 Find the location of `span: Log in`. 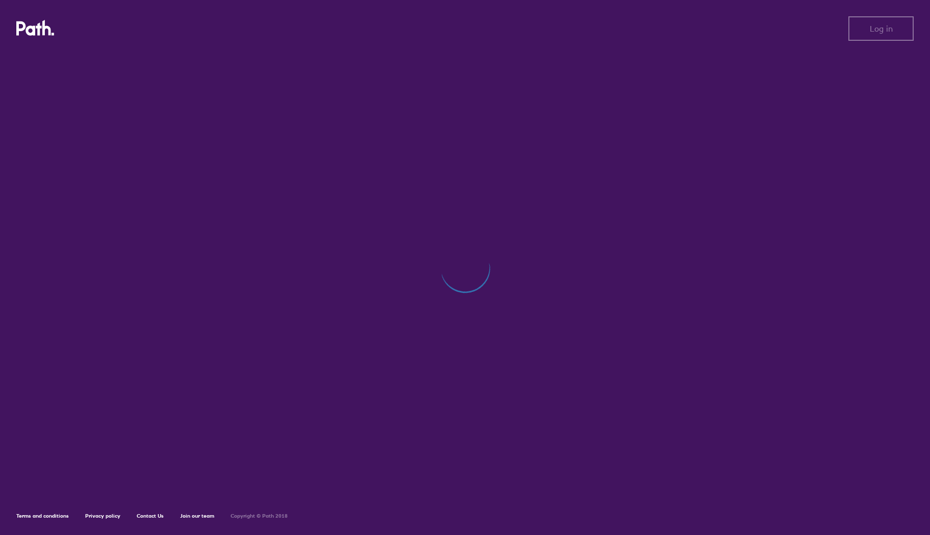

span: Log in is located at coordinates (881, 29).